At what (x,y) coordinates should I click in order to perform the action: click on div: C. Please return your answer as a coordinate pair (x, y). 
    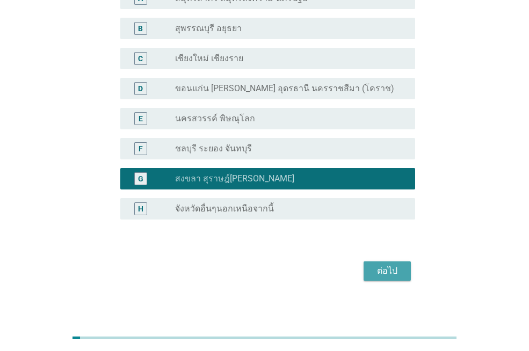
    Looking at the image, I should click on (140, 58).